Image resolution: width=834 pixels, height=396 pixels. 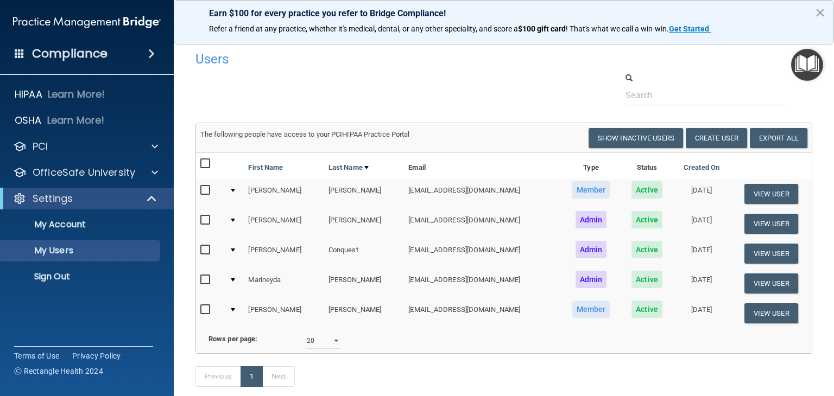 I want to click on a: PCI, so click(x=85, y=147).